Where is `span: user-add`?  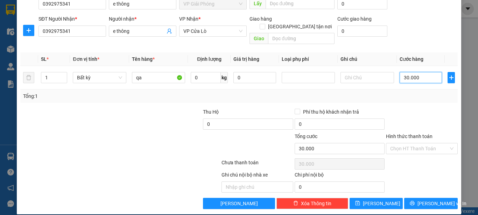
span: user-add is located at coordinates (169, 31).